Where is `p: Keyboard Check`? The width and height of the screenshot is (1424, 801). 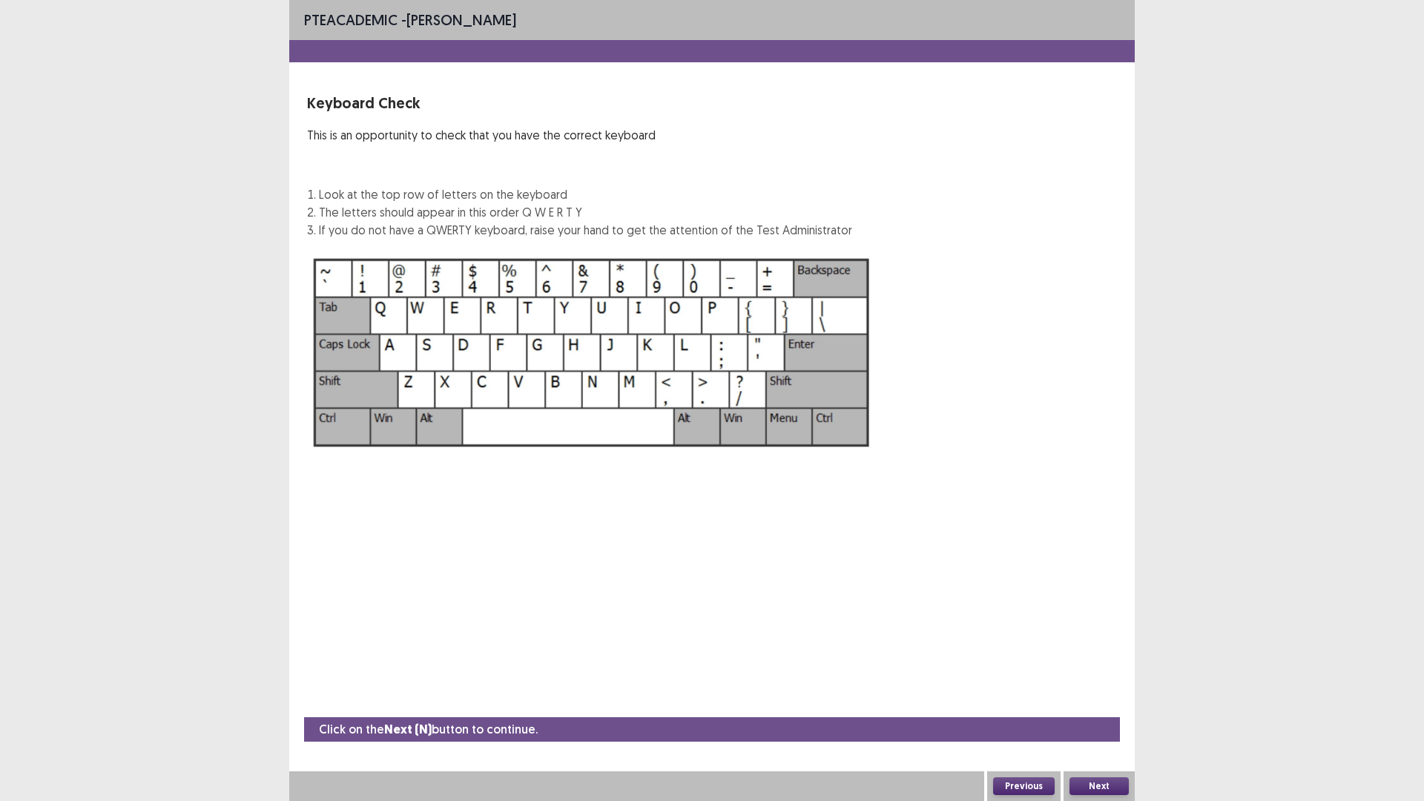 p: Keyboard Check is located at coordinates (579, 103).